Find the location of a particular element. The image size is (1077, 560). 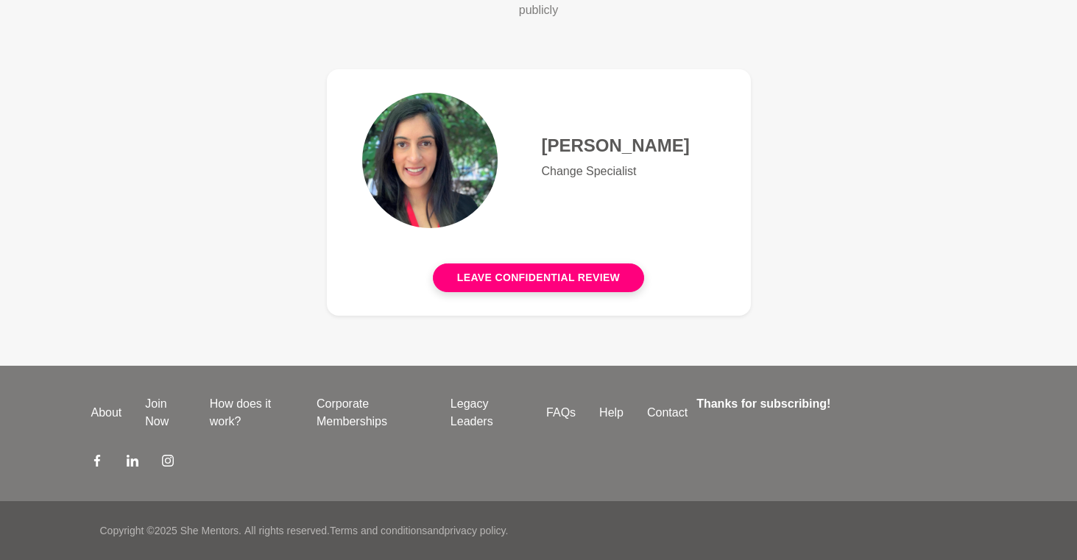

a: Instagram is located at coordinates (168, 463).